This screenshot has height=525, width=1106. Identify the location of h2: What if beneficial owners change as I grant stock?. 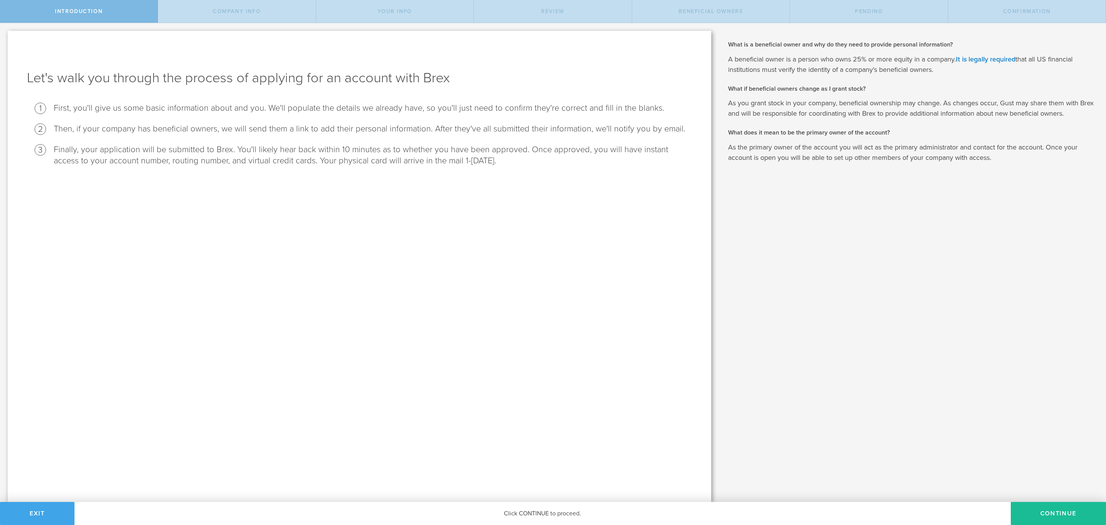
(912, 89).